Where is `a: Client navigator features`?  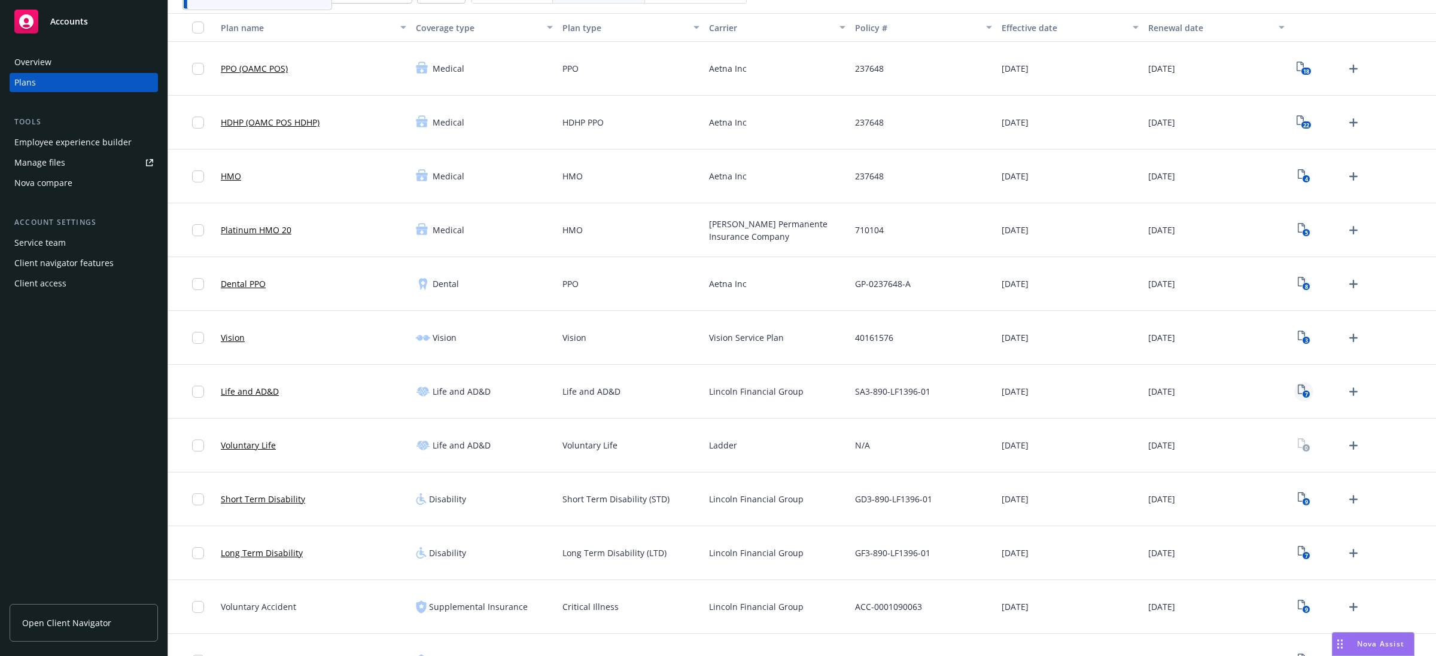 a: Client navigator features is located at coordinates (84, 263).